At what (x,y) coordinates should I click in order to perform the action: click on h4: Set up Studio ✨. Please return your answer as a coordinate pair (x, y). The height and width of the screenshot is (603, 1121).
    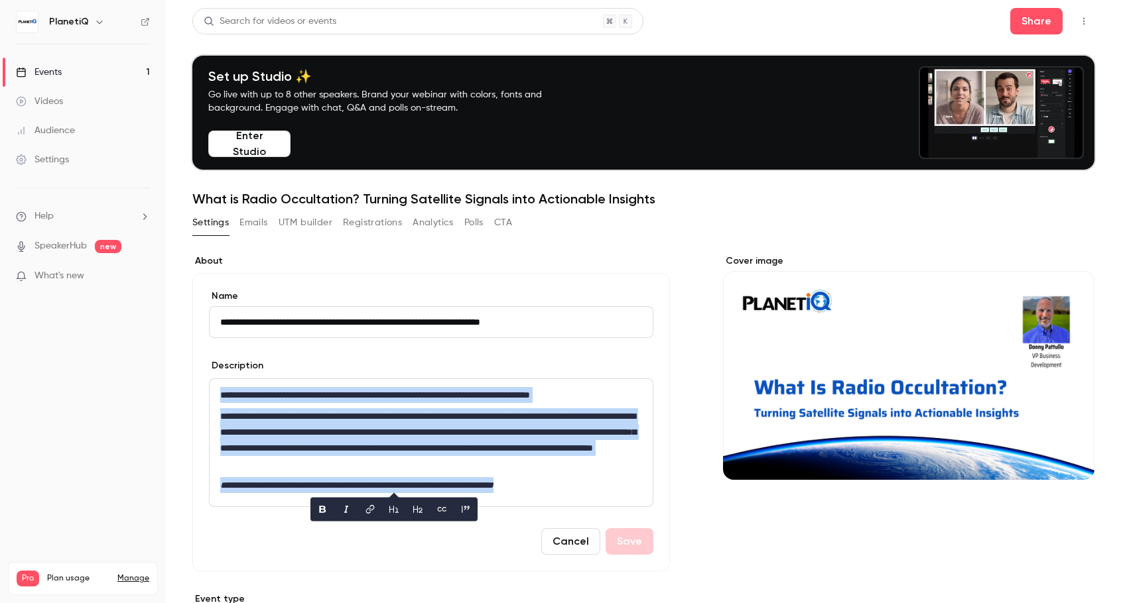
    Looking at the image, I should click on (391, 76).